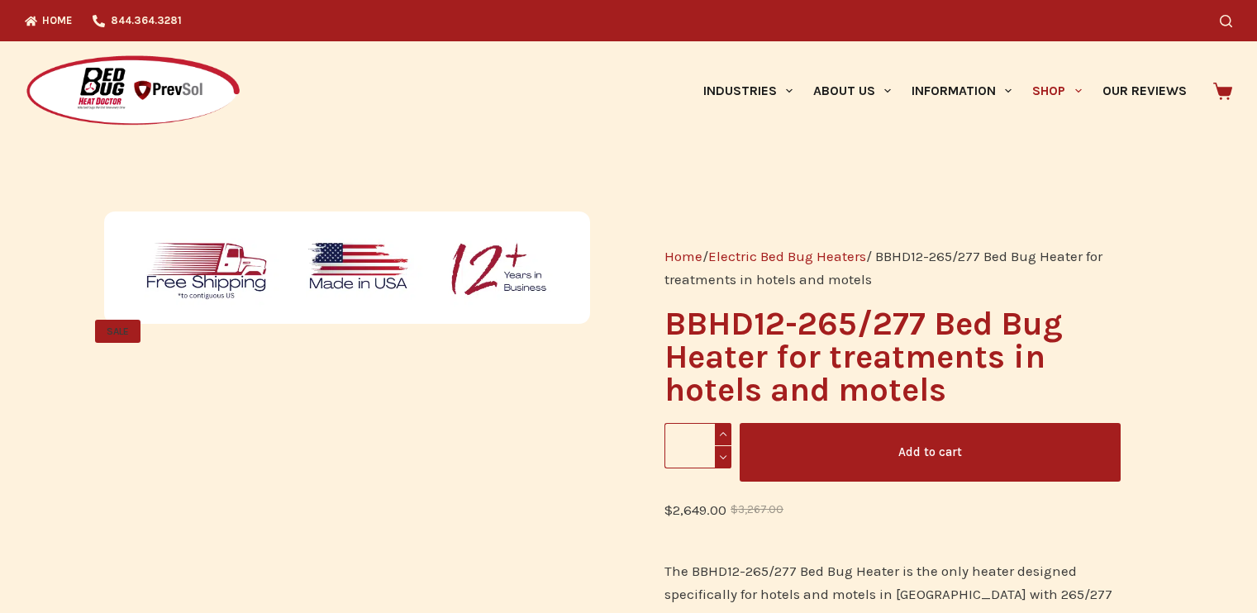  Describe the element at coordinates (1226, 21) in the screenshot. I see `button: Search` at that location.